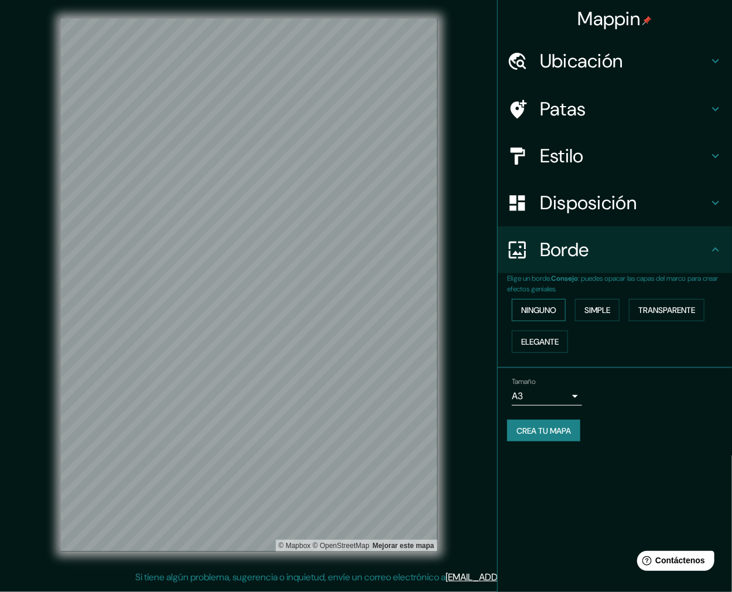  What do you see at coordinates (539, 310) in the screenshot?
I see `font: Ninguno` at bounding box center [539, 310].